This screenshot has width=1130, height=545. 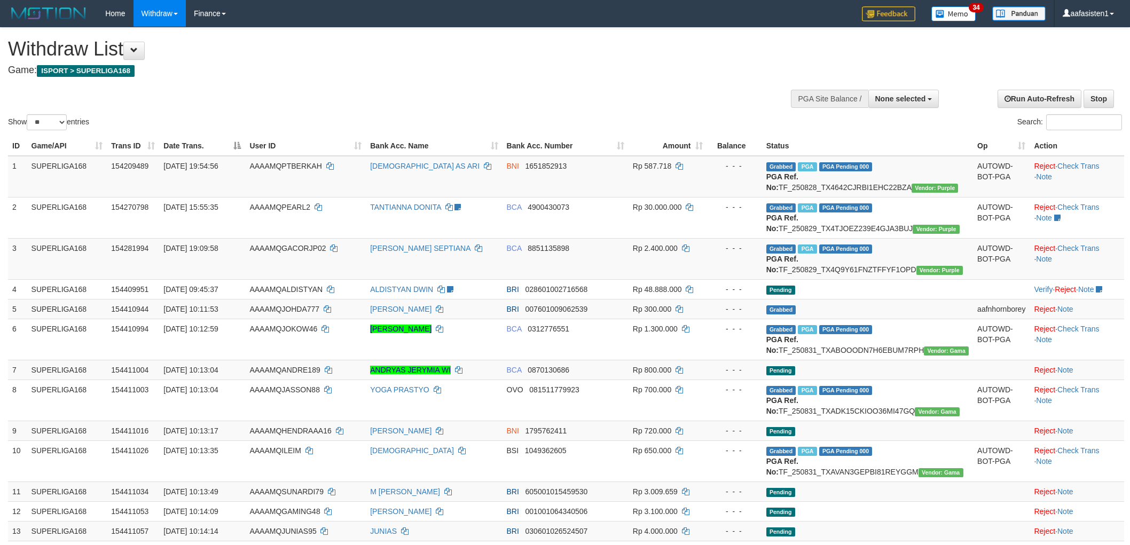 What do you see at coordinates (130, 166) in the screenshot?
I see `span: 154209489` at bounding box center [130, 166].